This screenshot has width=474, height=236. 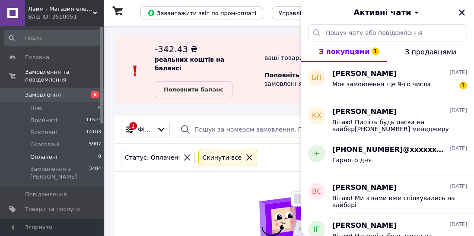 I want to click on a: Поповнити баланс, so click(x=194, y=90).